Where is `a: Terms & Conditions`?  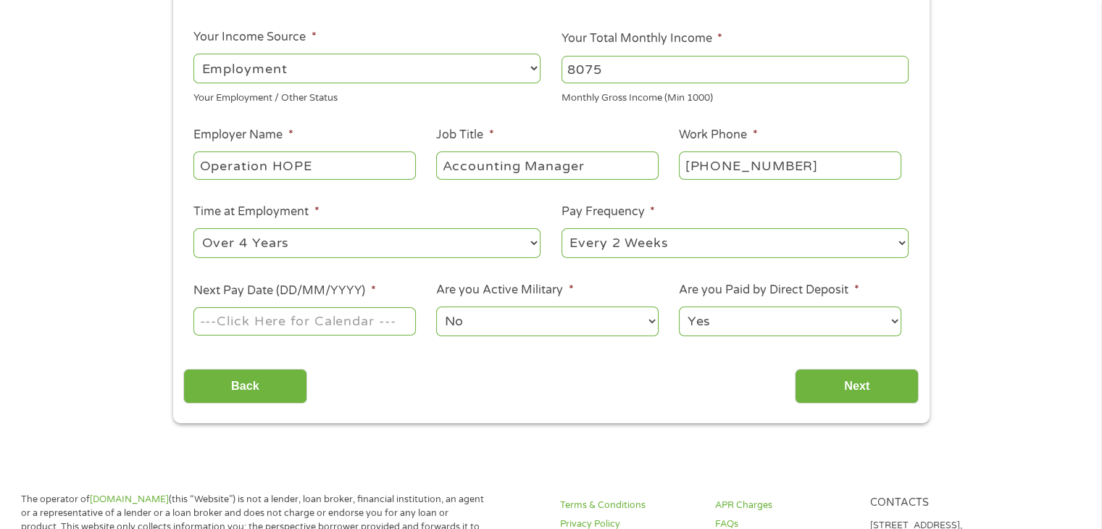 a: Terms & Conditions is located at coordinates (629, 505).